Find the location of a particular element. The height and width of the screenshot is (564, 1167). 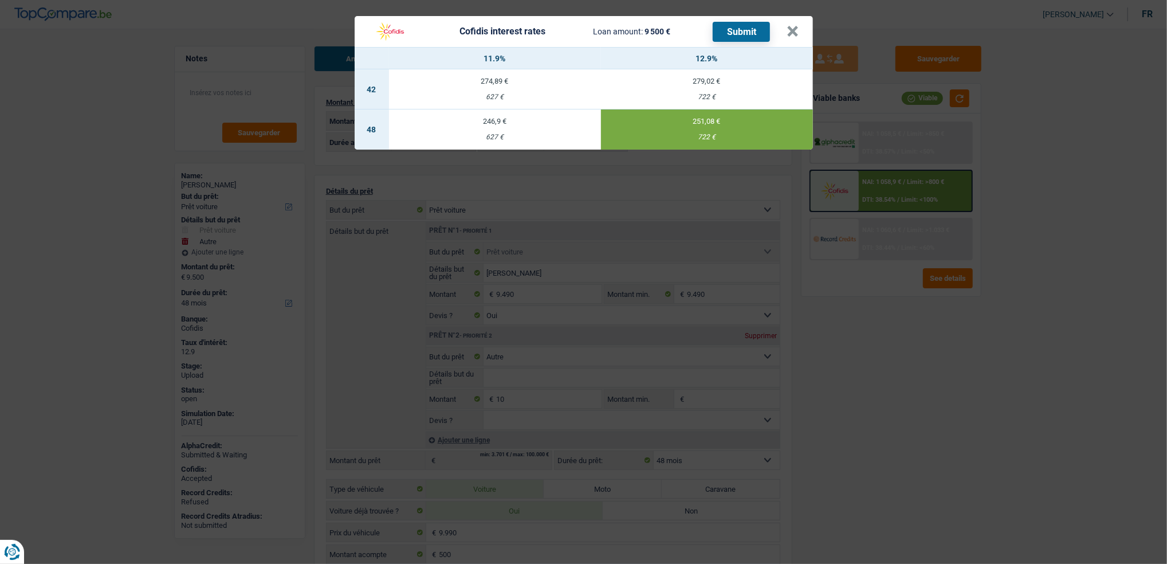

div: 246,9 € is located at coordinates (495, 121).